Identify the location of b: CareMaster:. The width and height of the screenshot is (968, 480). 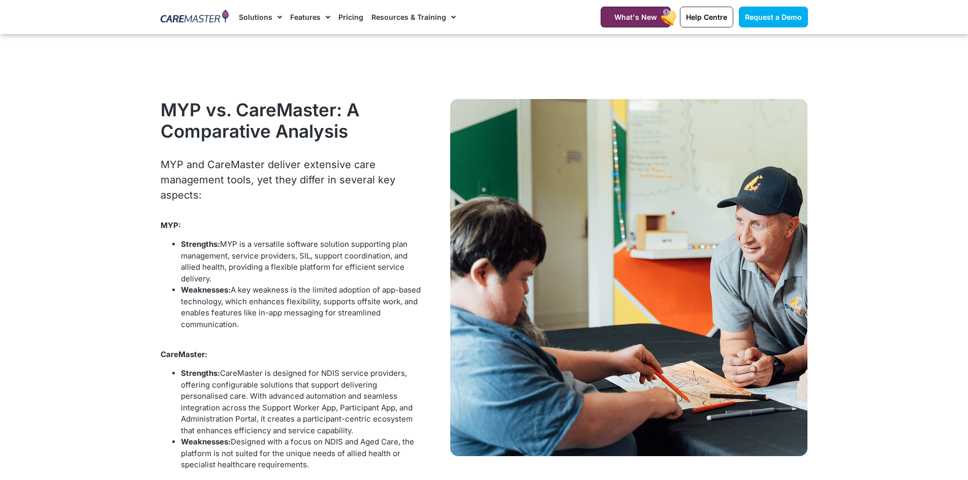
(184, 354).